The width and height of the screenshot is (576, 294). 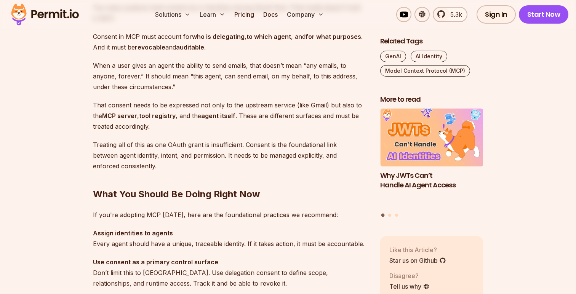 I want to click on p: Treating all of this as one OAuth grant is insufficient. Consent is the foundational link between..., so click(x=231, y=156).